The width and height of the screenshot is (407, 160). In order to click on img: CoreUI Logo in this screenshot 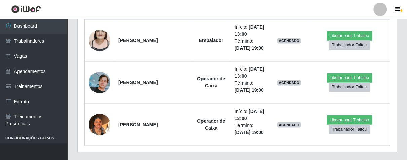, I will do `click(26, 9)`.